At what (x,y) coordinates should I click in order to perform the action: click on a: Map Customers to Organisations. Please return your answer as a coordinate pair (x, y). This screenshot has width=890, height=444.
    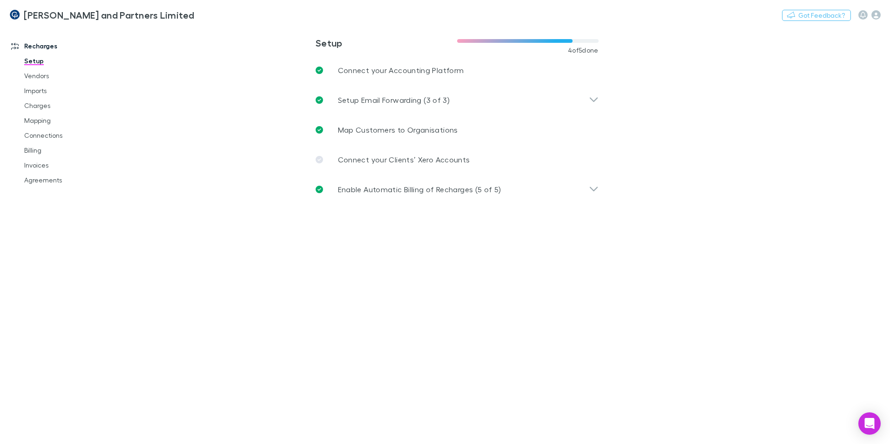
    Looking at the image, I should click on (457, 130).